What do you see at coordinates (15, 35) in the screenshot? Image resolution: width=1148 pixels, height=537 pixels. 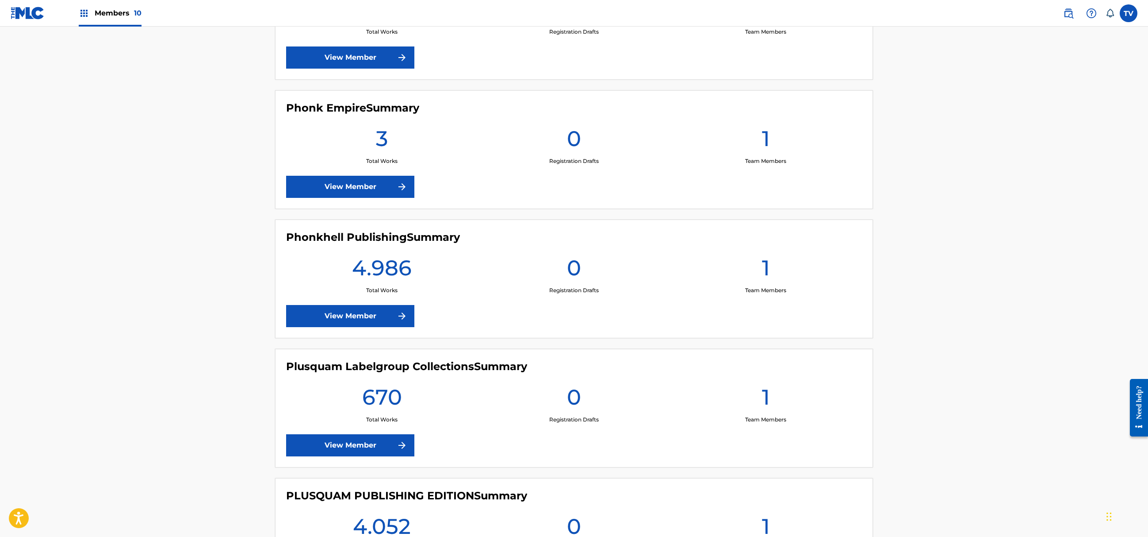 I see `div: Open Resource Center` at bounding box center [15, 35].